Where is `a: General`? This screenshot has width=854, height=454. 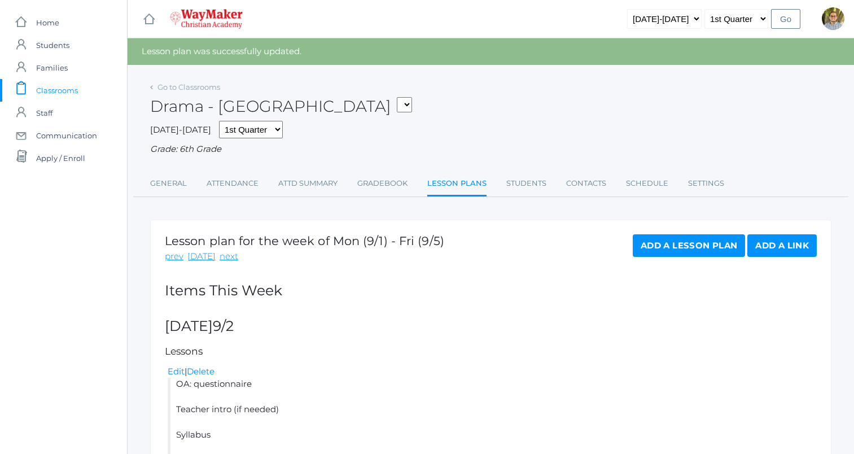 a: General is located at coordinates (168, 183).